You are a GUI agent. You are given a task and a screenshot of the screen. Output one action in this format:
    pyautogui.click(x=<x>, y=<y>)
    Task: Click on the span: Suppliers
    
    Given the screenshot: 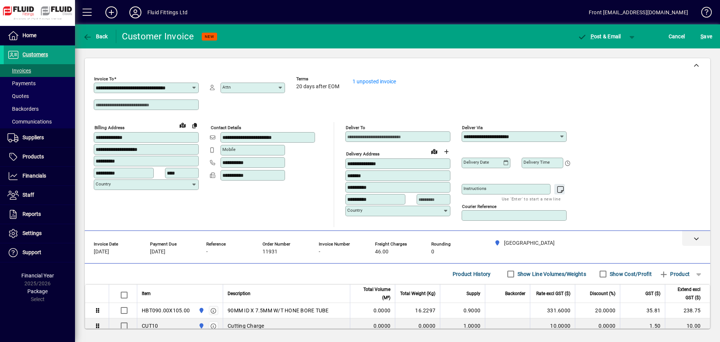 What is the action you would take?
    pyautogui.click(x=33, y=137)
    